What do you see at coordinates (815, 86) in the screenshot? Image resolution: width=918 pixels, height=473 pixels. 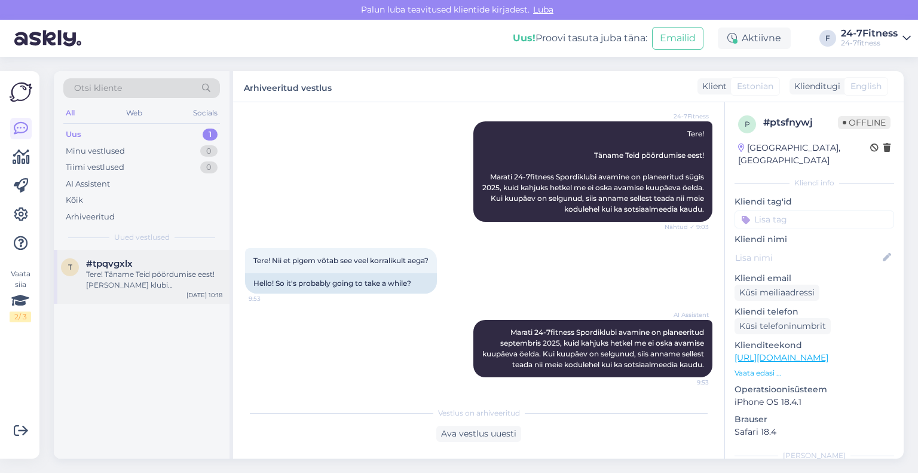 I see `div: Klienditugi` at bounding box center [815, 86].